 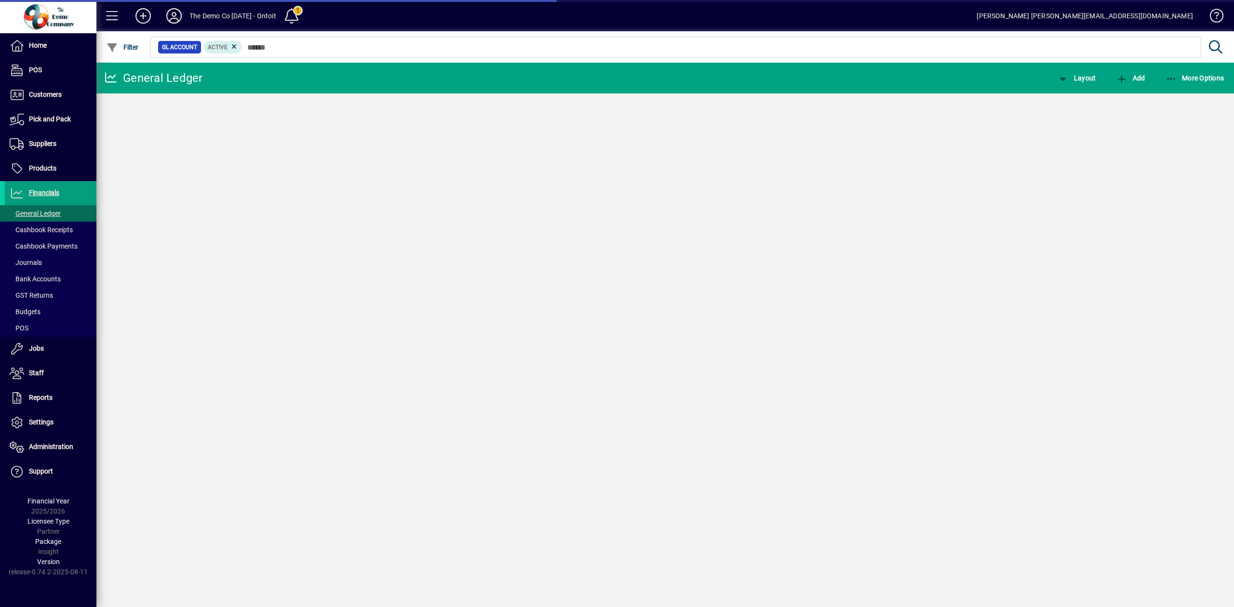 What do you see at coordinates (1076, 78) in the screenshot?
I see `button: Layout` at bounding box center [1076, 78].